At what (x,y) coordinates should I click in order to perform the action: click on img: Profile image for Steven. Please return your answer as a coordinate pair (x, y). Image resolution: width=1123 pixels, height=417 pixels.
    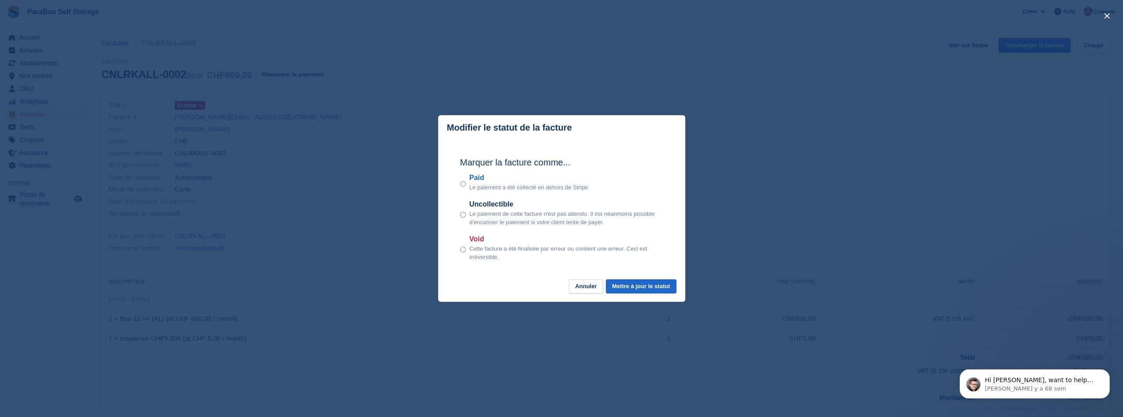
    Looking at the image, I should click on (27, 34).